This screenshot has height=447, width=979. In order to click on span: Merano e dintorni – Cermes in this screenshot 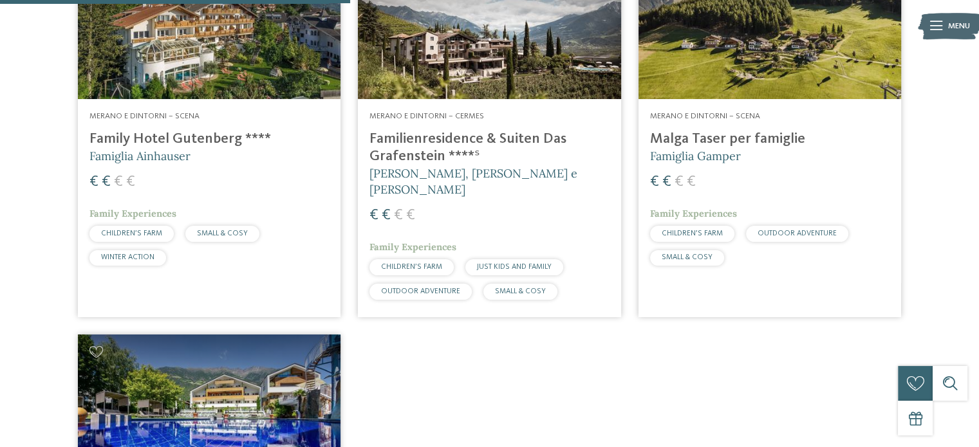, I will do `click(427, 116)`.